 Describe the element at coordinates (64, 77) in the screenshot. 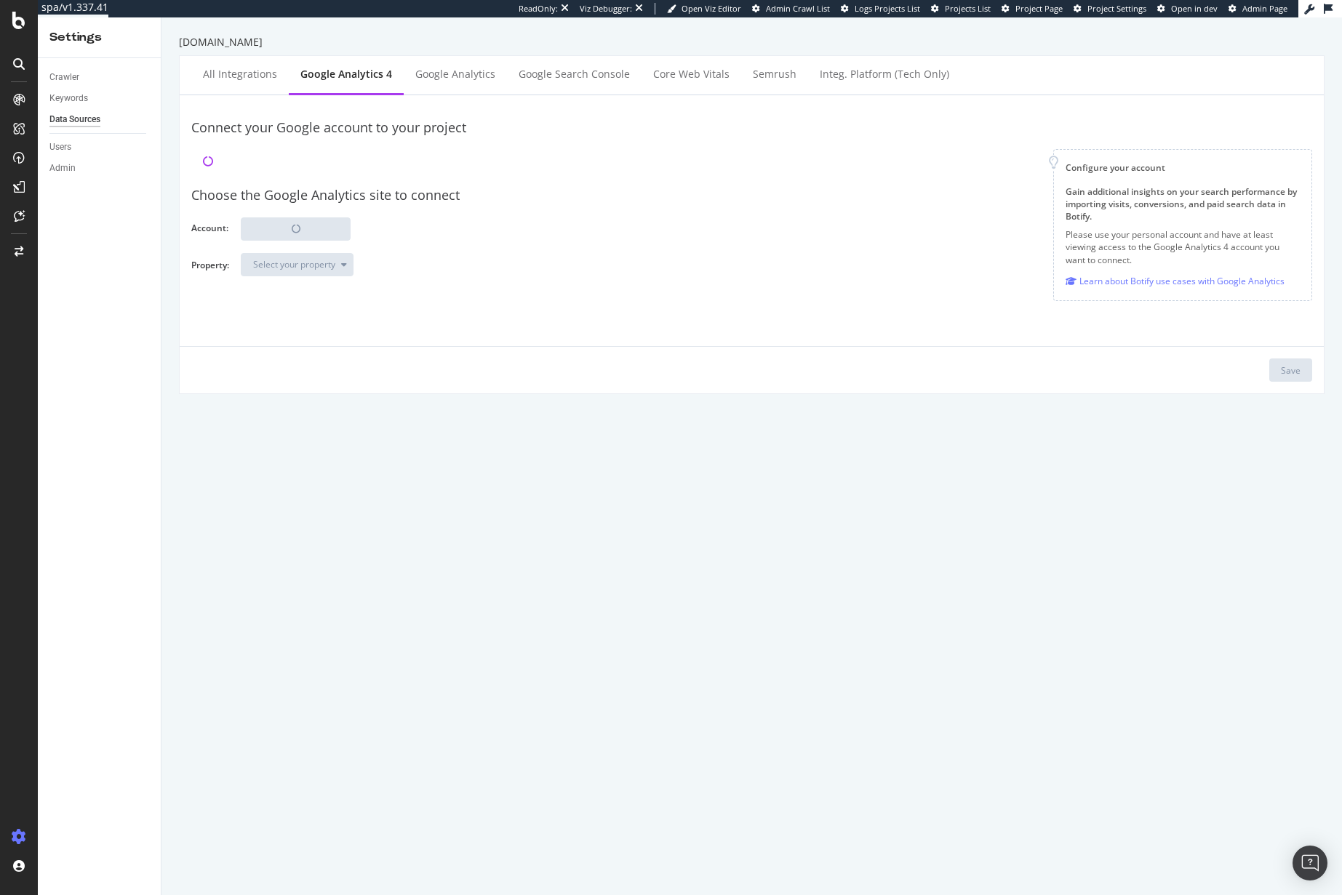

I see `div: Crawler` at that location.